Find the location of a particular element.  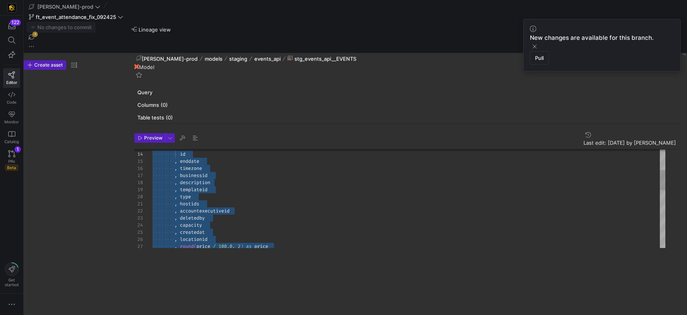

div: 14 is located at coordinates (139, 154).